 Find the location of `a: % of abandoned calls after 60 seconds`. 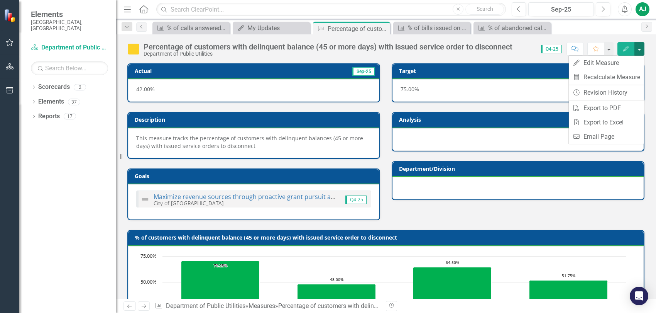

a: % of abandoned calls after 60 seconds is located at coordinates (512, 28).